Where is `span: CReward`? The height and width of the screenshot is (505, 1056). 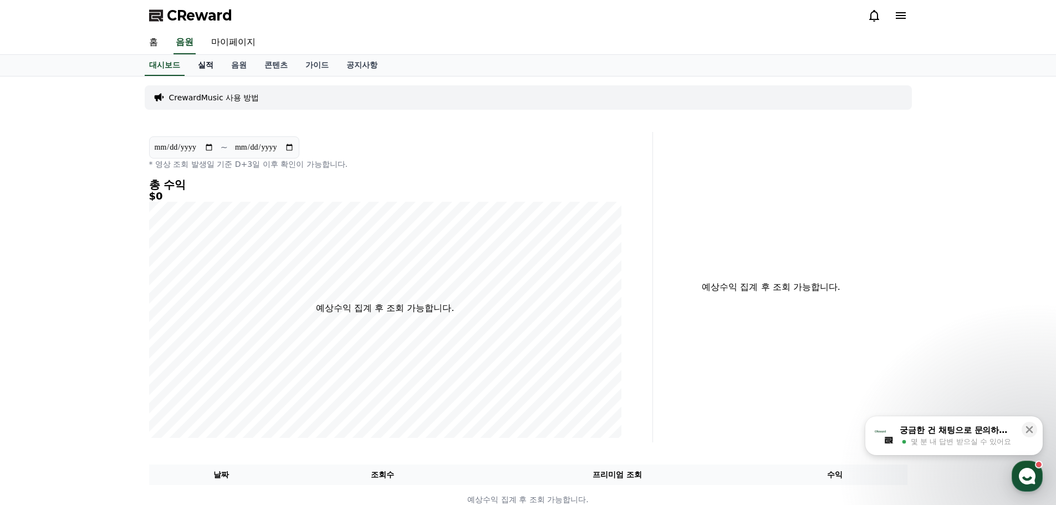
span: CReward is located at coordinates (200, 16).